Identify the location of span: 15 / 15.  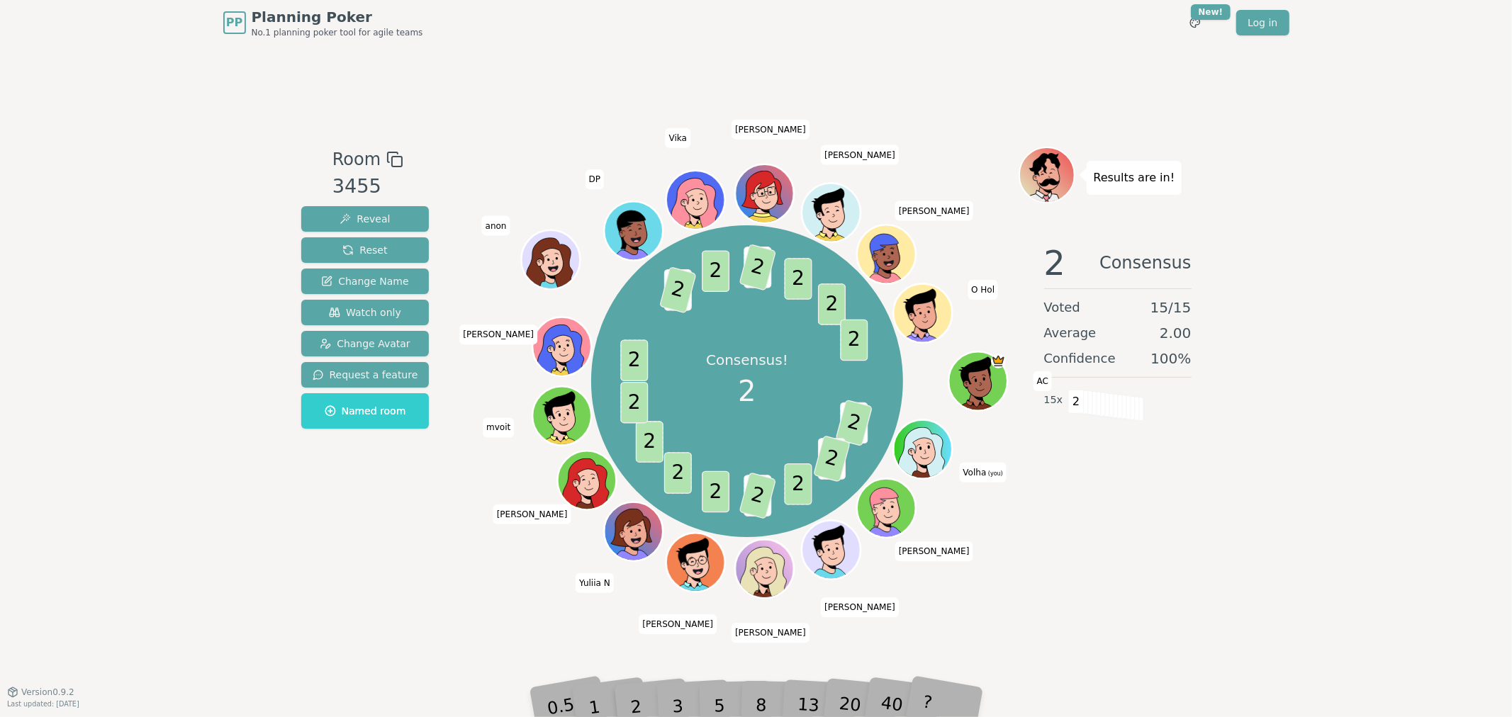
(1171, 308).